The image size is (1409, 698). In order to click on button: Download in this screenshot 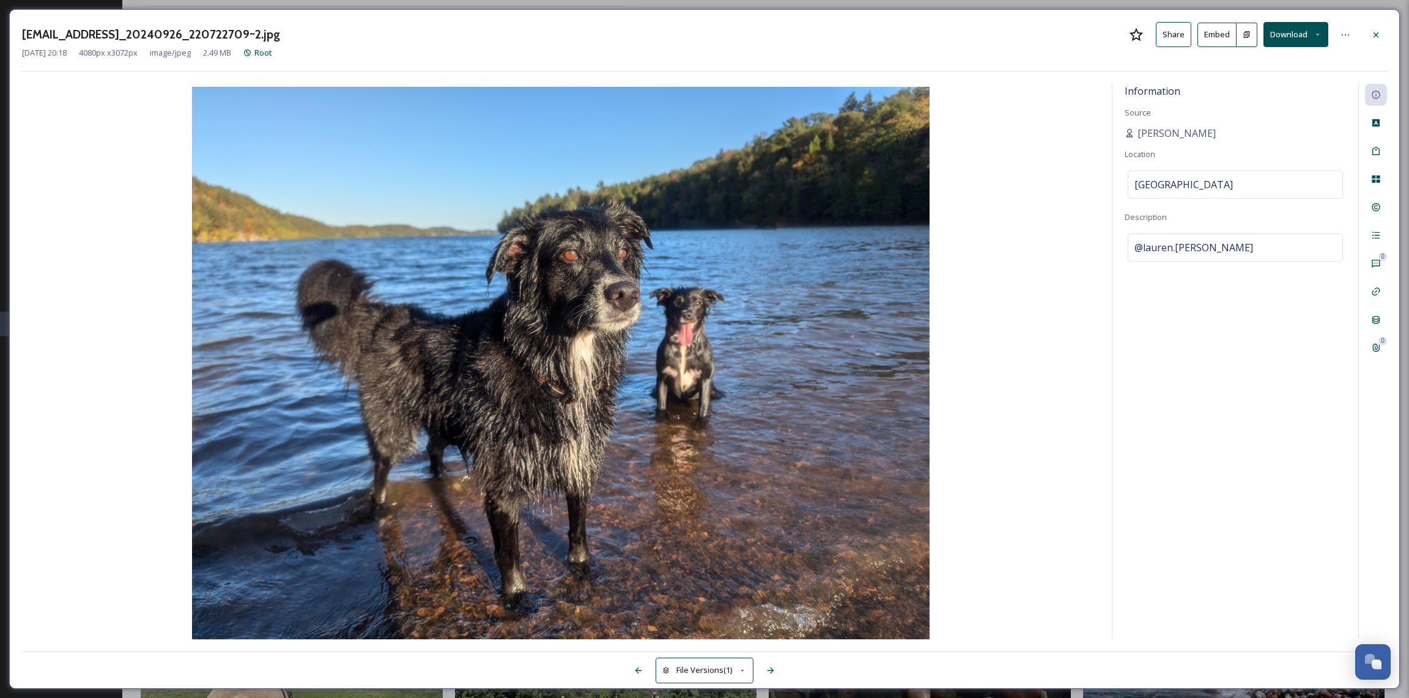, I will do `click(1296, 34)`.